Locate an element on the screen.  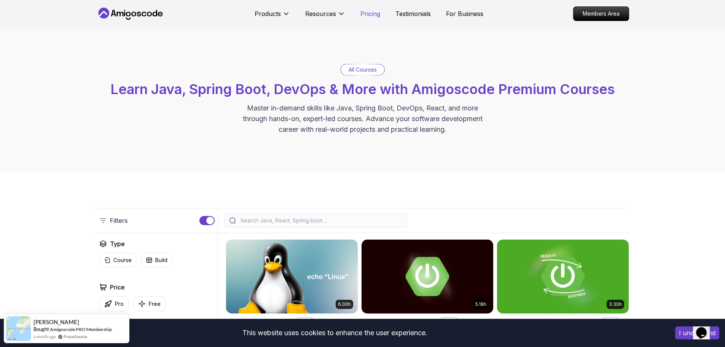
a: Pricing is located at coordinates (371, 14).